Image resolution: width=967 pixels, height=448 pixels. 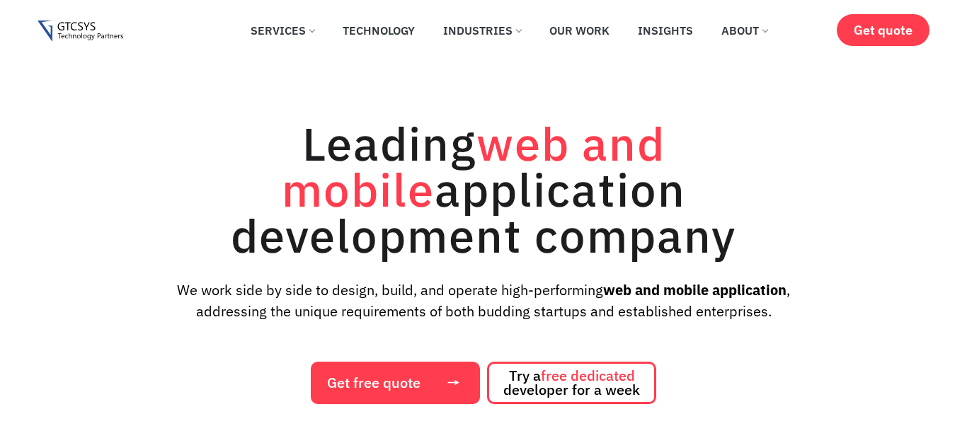 I want to click on a: Insights, so click(x=665, y=30).